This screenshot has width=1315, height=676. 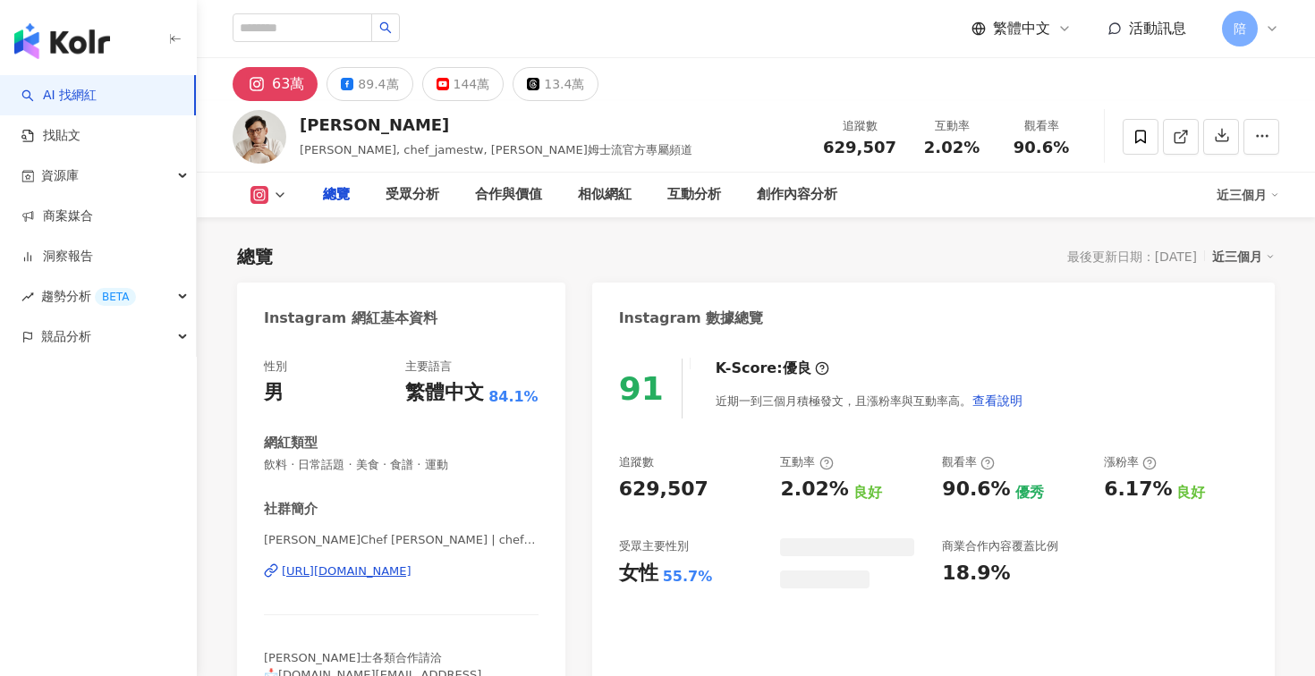 What do you see at coordinates (513, 397) in the screenshot?
I see `span: 84.1%` at bounding box center [513, 397].